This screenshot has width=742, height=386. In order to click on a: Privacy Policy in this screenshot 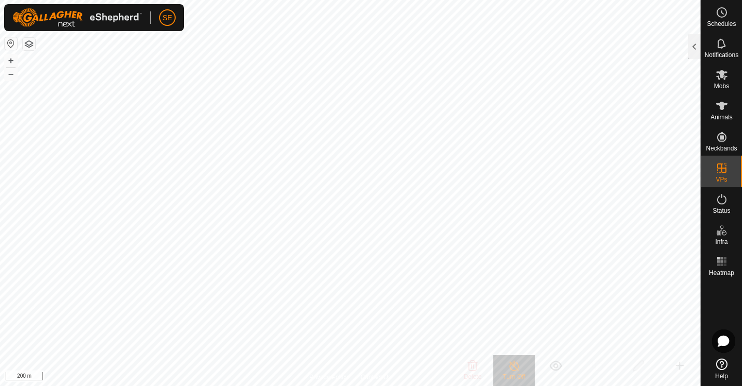, I will do `click(329, 377)`.